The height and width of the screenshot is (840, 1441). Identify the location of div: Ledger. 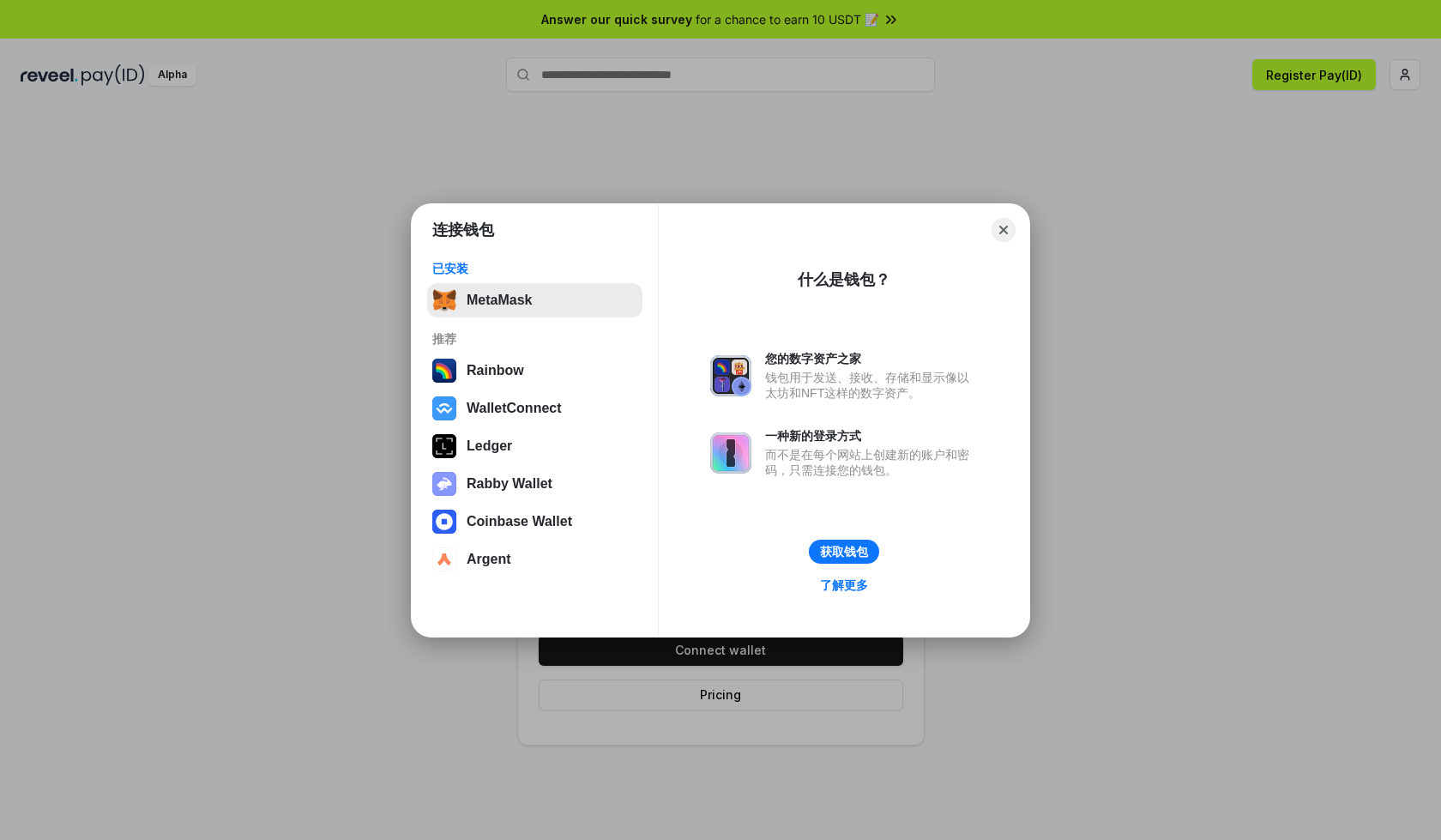
(489, 446).